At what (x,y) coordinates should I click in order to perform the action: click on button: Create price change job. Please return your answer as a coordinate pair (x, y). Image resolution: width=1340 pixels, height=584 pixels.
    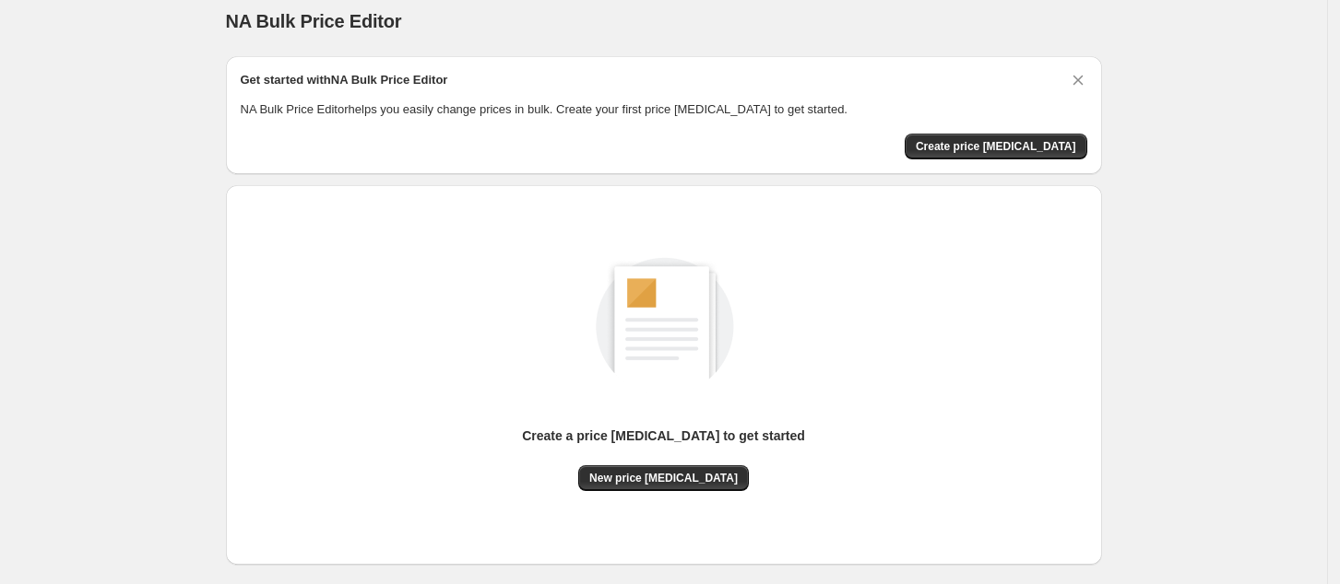
    Looking at the image, I should click on (996, 147).